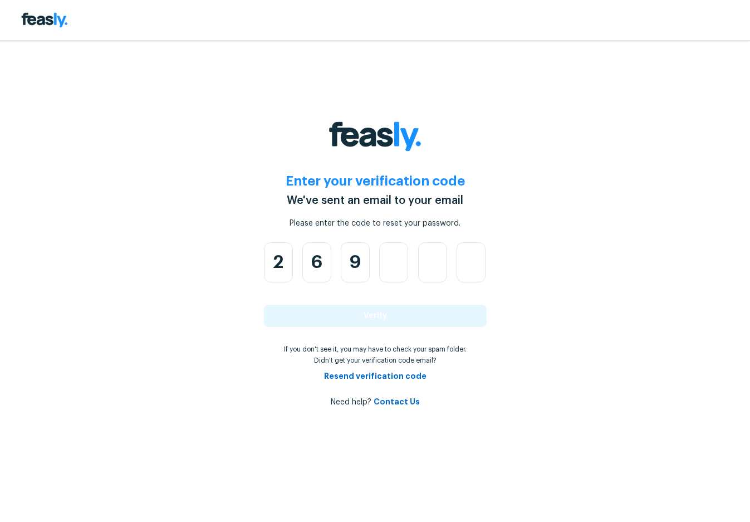 The image size is (750, 522). I want to click on div: Need help?, so click(375, 402).